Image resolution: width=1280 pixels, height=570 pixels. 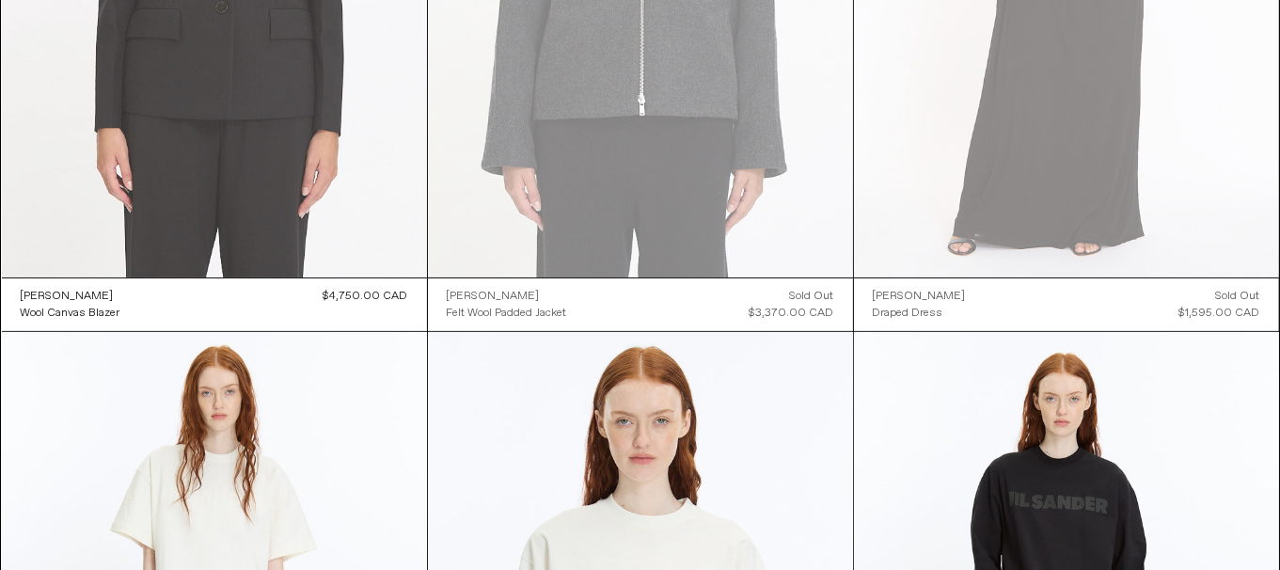 What do you see at coordinates (71, 313) in the screenshot?
I see `a: Wool Canvas Blazer` at bounding box center [71, 313].